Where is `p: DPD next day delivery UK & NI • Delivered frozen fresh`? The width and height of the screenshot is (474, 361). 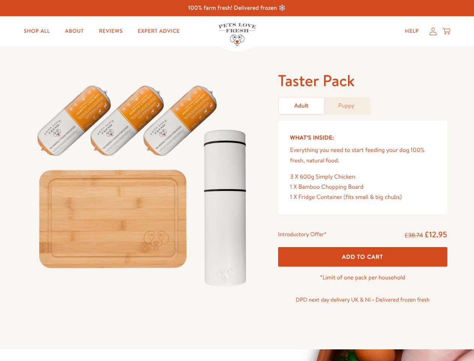 p: DPD next day delivery UK & NI • Delivered frozen fresh is located at coordinates (363, 299).